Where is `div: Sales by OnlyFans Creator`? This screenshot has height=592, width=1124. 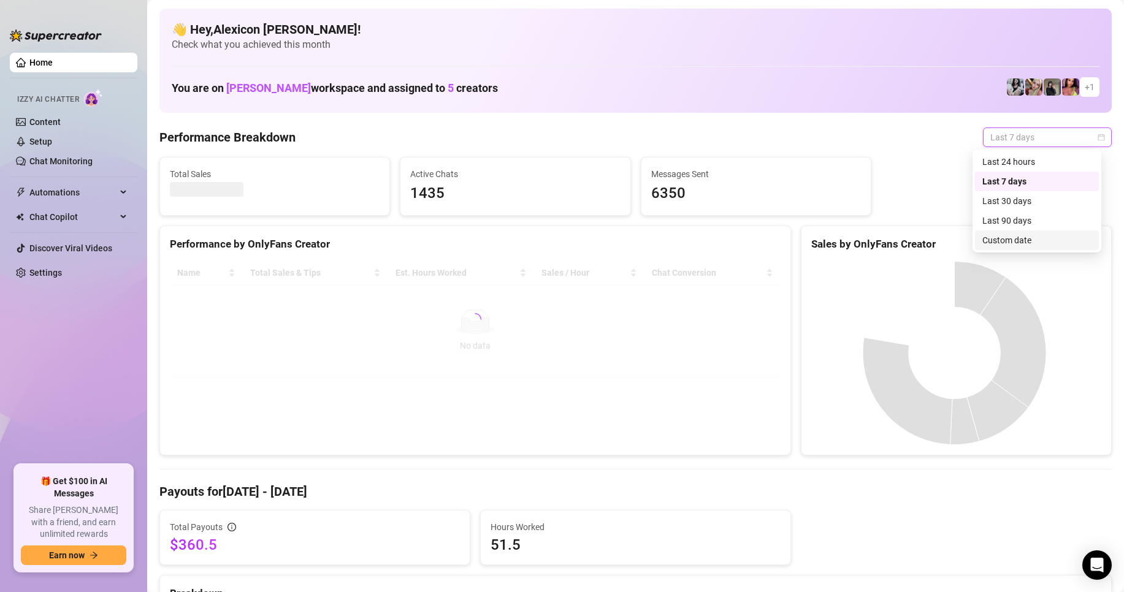
div: Sales by OnlyFans Creator is located at coordinates (956, 244).